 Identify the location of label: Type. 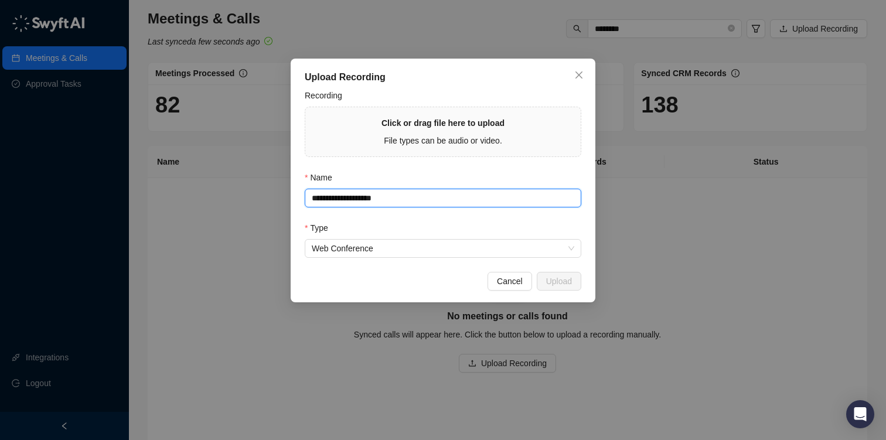
(320, 228).